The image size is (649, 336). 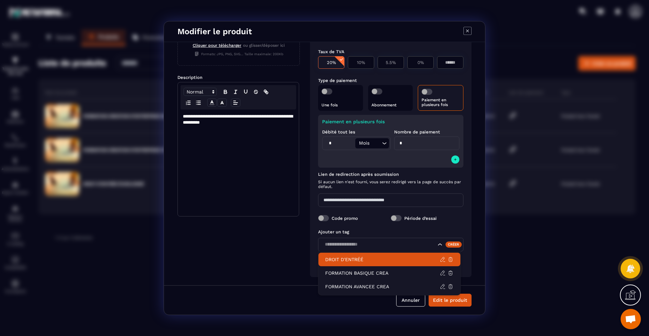 What do you see at coordinates (391, 105) in the screenshot?
I see `p: Abonnement` at bounding box center [391, 105].